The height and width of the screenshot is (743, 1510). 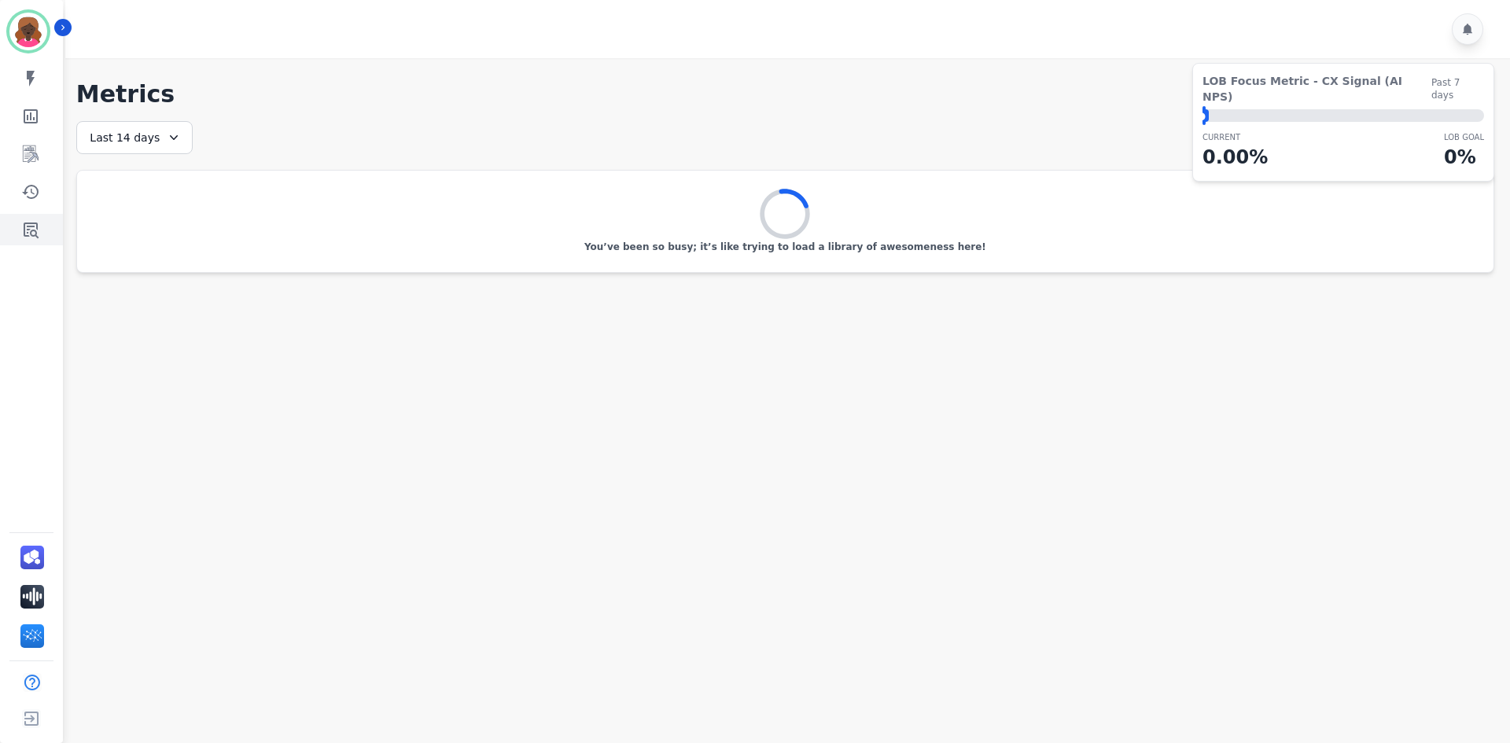 I want to click on div: Last 14 days, so click(x=134, y=138).